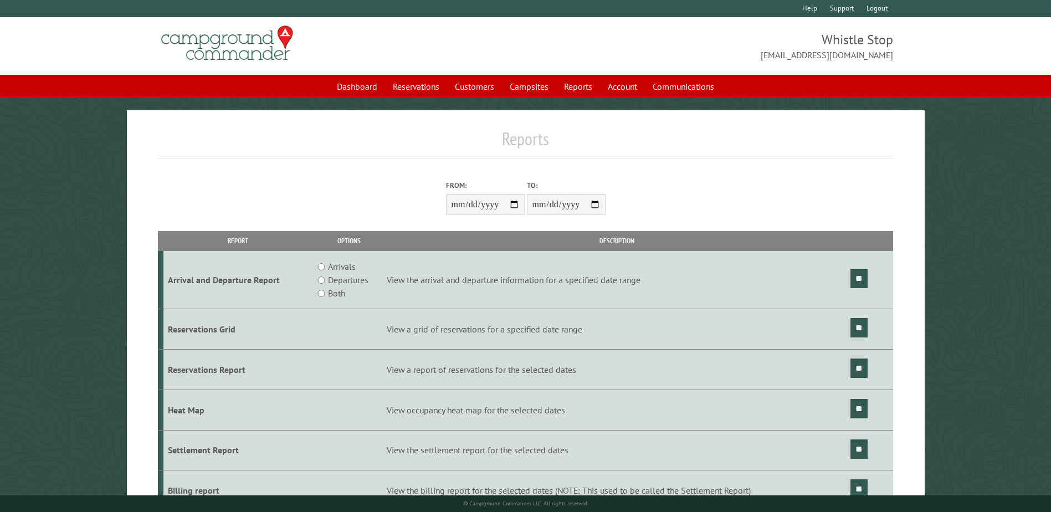 This screenshot has width=1051, height=512. Describe the element at coordinates (617, 410) in the screenshot. I see `td: View occupancy heat map for the selected dates` at that location.